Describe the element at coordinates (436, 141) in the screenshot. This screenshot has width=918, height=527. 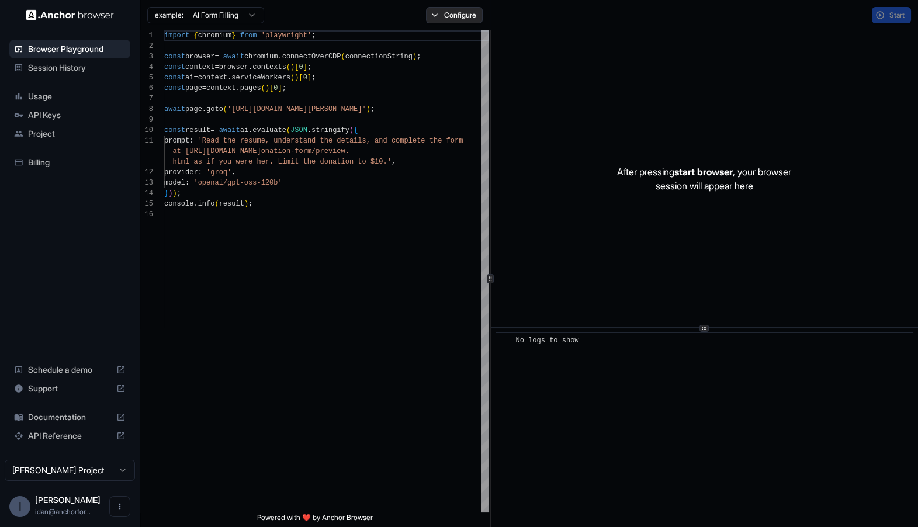
I see `span: lete the form` at that location.